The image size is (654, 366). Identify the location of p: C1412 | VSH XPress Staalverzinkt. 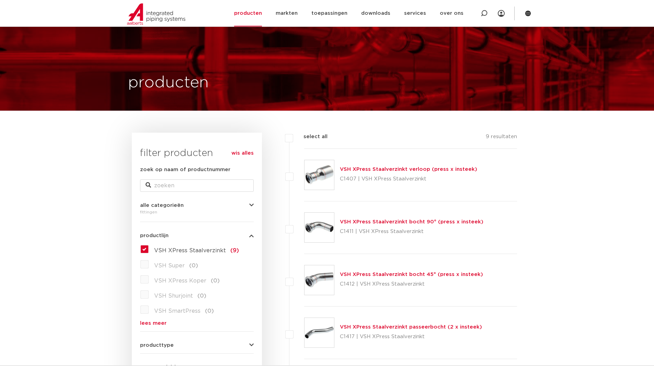
(412, 284).